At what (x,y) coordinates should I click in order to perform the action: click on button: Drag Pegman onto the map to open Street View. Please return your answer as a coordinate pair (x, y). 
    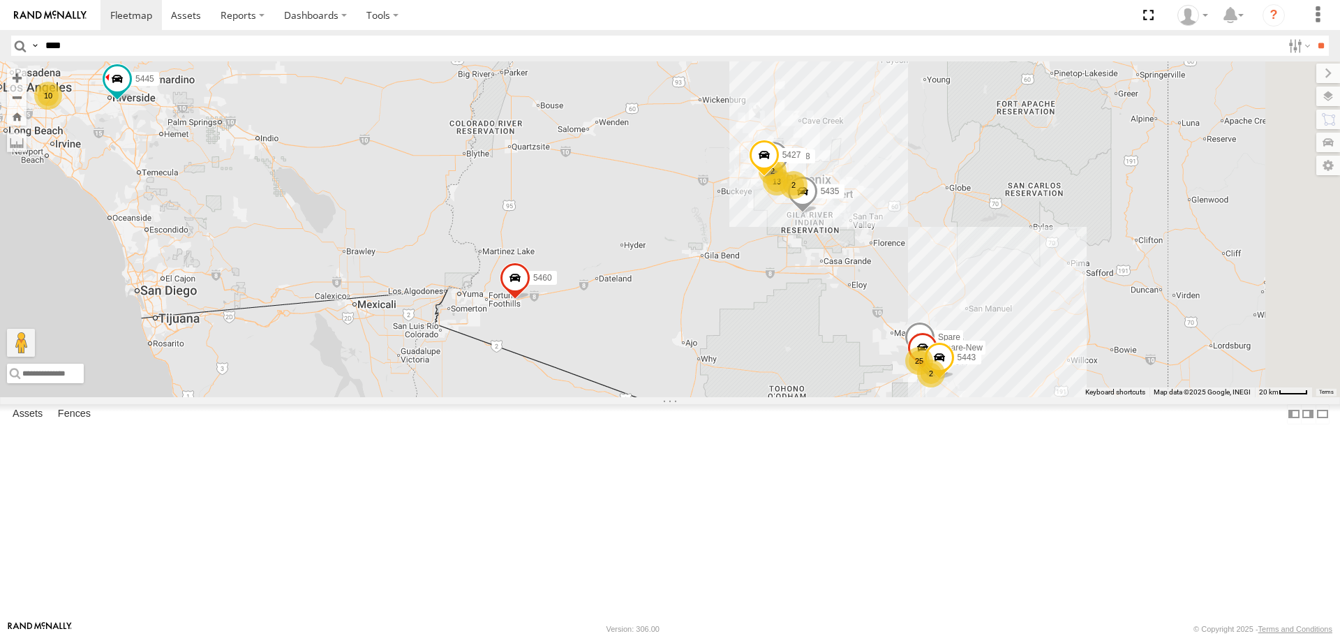
    Looking at the image, I should click on (21, 343).